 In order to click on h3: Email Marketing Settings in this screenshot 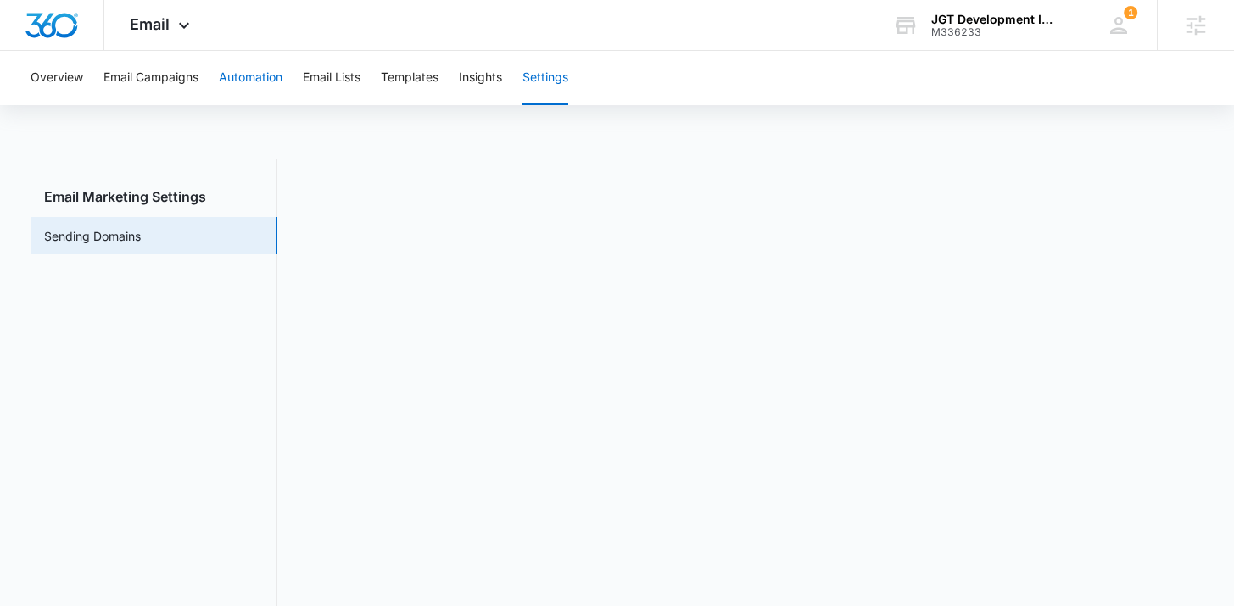, I will do `click(153, 197)`.